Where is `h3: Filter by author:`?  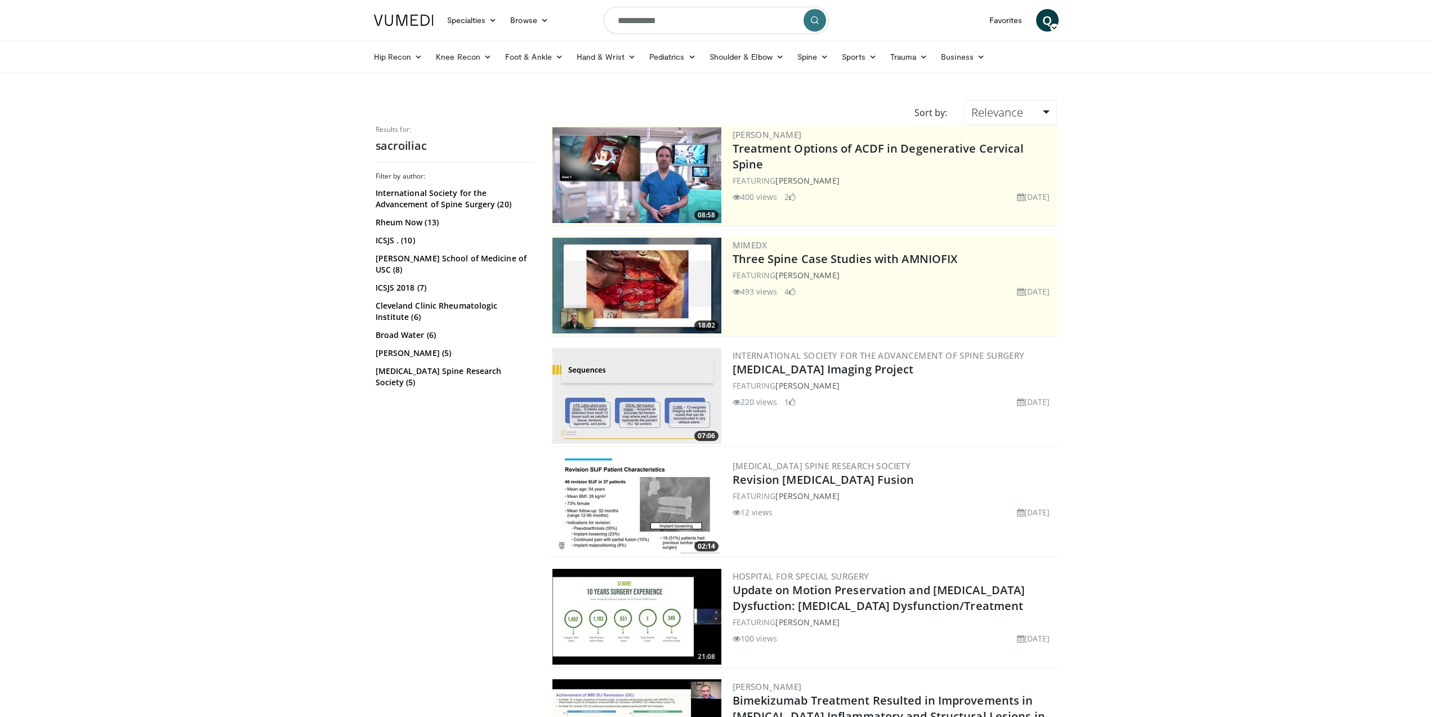 h3: Filter by author: is located at coordinates (455, 176).